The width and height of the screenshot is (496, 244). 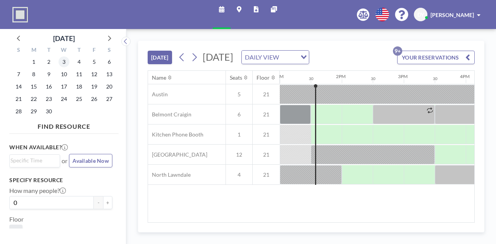 What do you see at coordinates (109, 87) in the screenshot?
I see `span: Saturday, September 20, 2025` at bounding box center [109, 87].